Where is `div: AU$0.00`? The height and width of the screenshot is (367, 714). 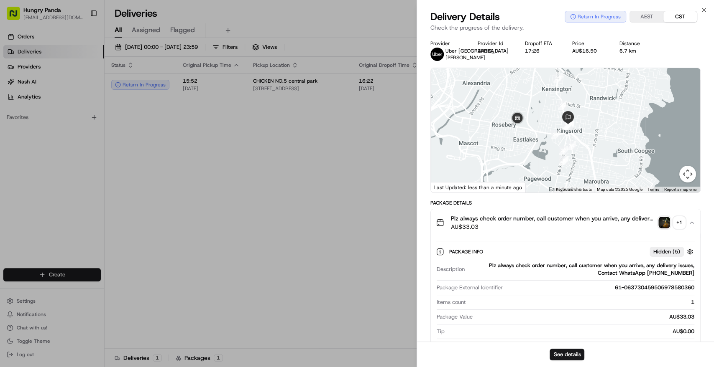 div: AU$0.00 is located at coordinates (571, 332).